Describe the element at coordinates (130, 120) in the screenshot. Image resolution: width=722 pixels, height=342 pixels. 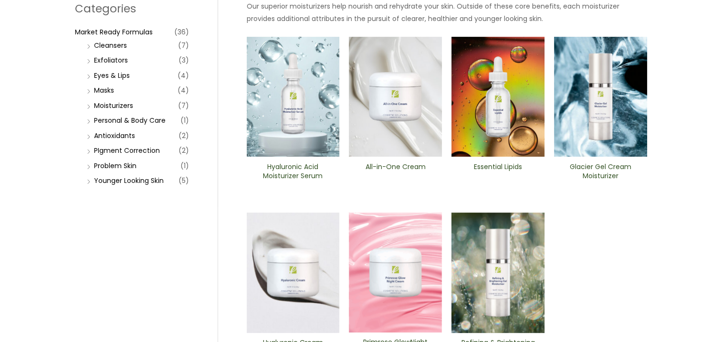
I see `a: Personal & Body Care` at that location.